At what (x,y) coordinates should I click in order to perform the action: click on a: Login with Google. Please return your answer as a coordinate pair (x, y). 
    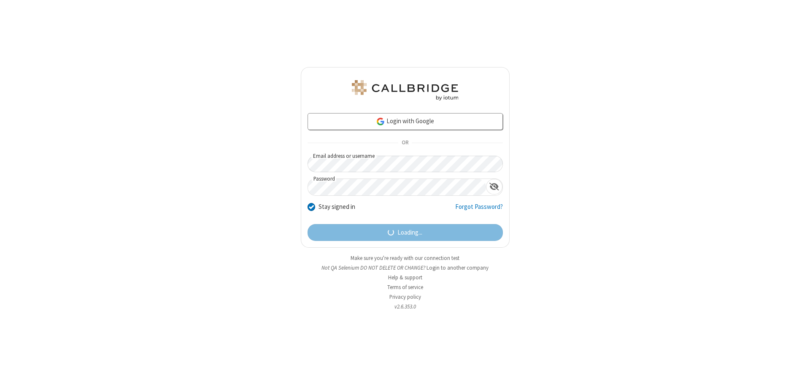
    Looking at the image, I should click on (405, 121).